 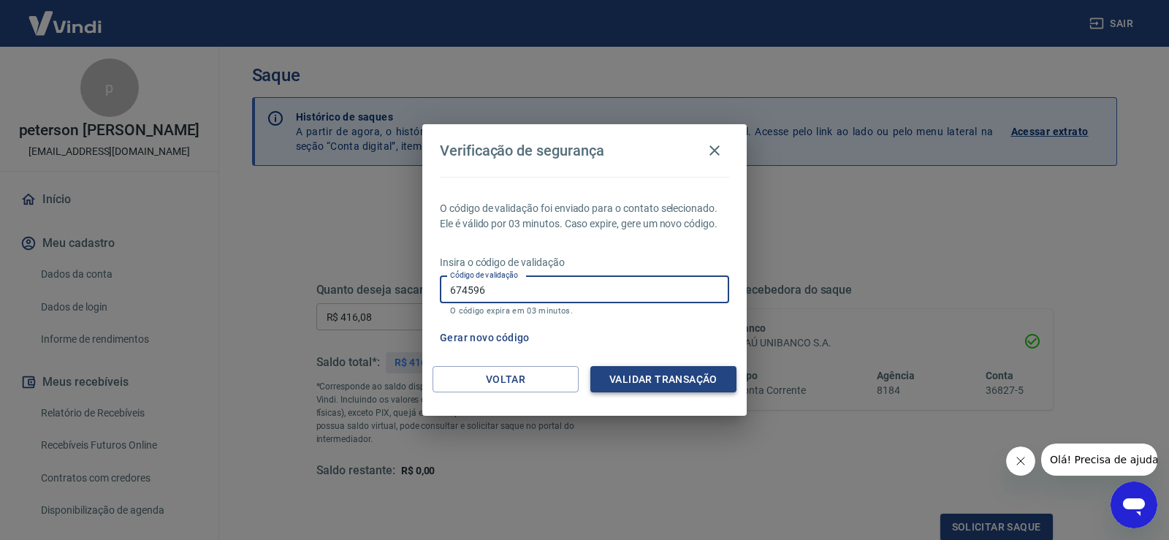 I want to click on button: Voltar, so click(x=506, y=379).